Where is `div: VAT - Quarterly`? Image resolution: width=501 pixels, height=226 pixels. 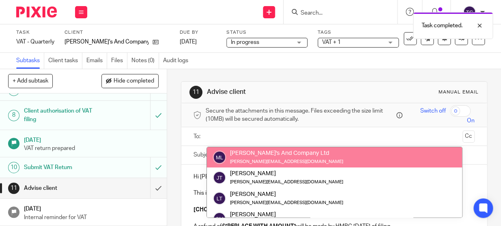 div: VAT - Quarterly is located at coordinates (35, 42).